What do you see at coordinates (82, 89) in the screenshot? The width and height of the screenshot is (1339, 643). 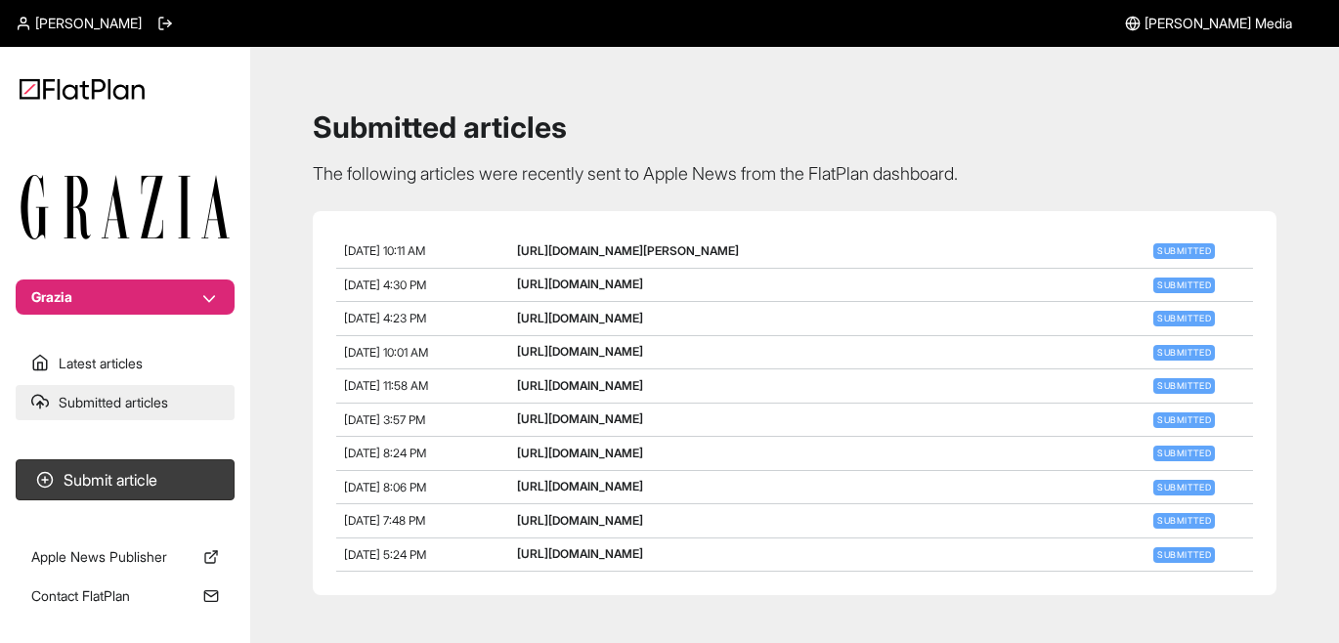 I see `img: Logo` at bounding box center [82, 89].